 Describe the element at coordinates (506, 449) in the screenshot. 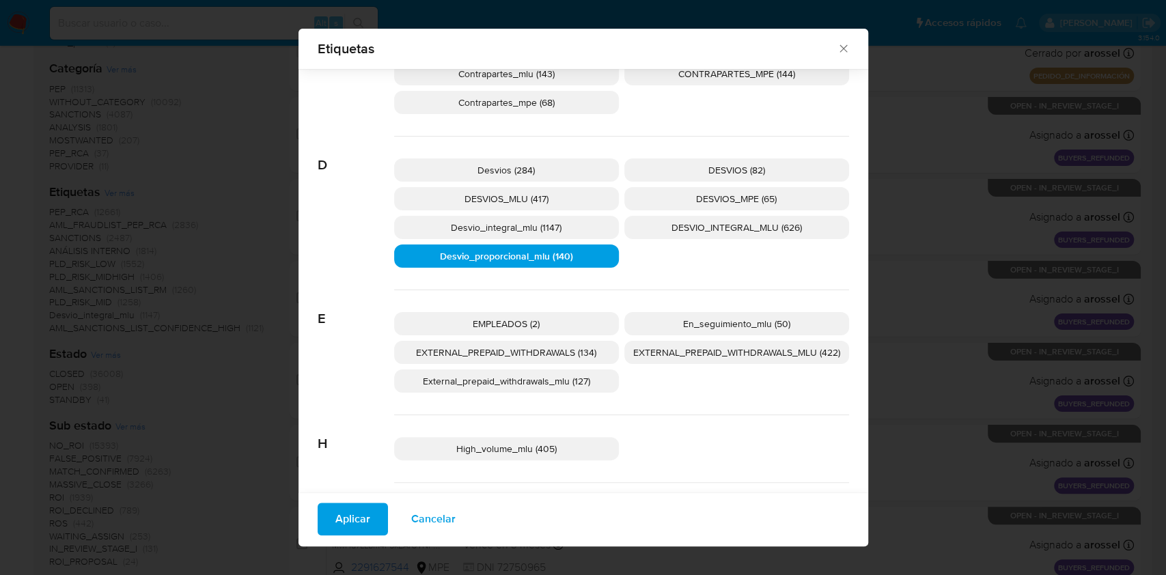

I see `span: High_volume_mlu (405)` at that location.